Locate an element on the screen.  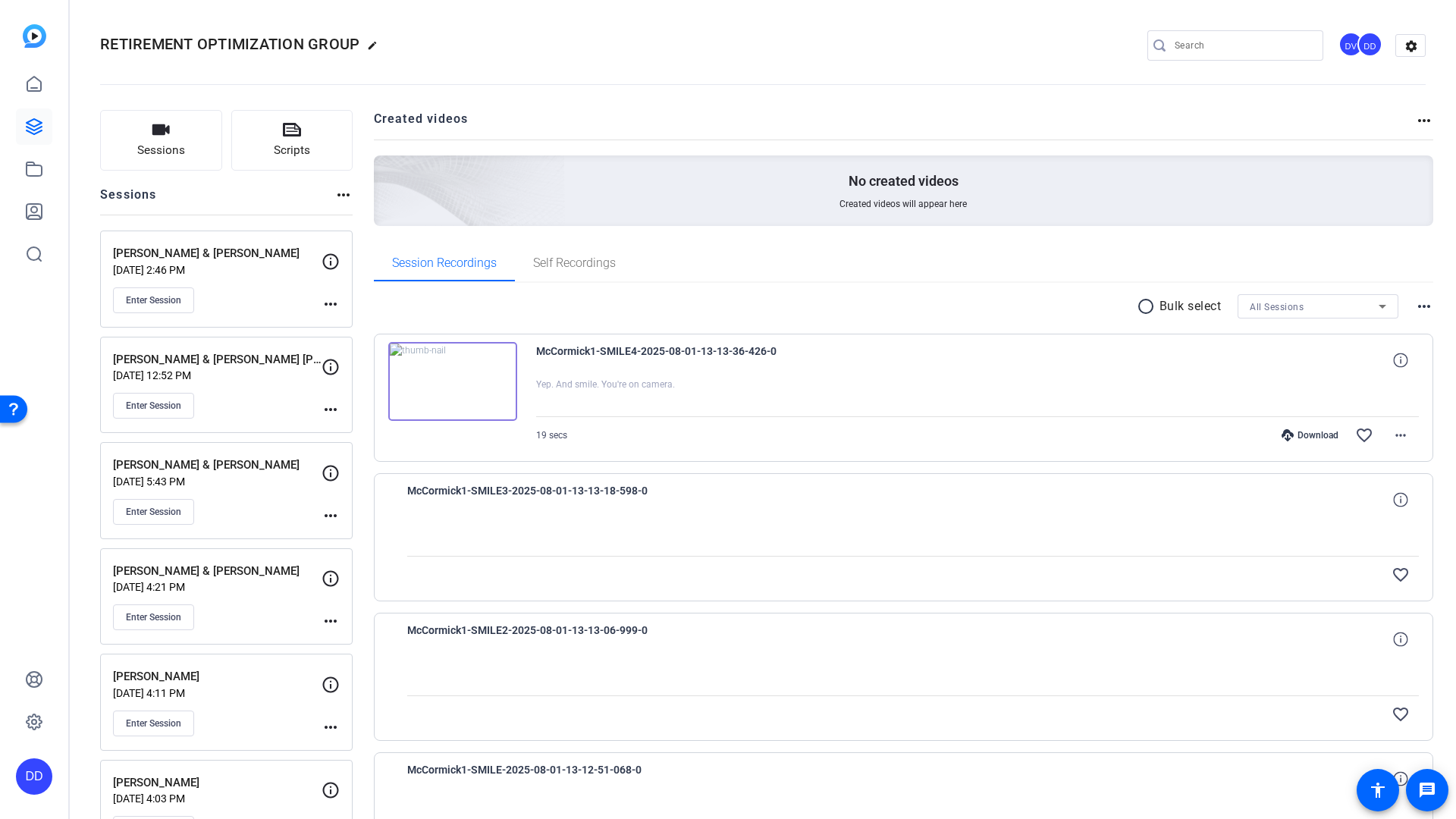
div: DV is located at coordinates (1351, 44).